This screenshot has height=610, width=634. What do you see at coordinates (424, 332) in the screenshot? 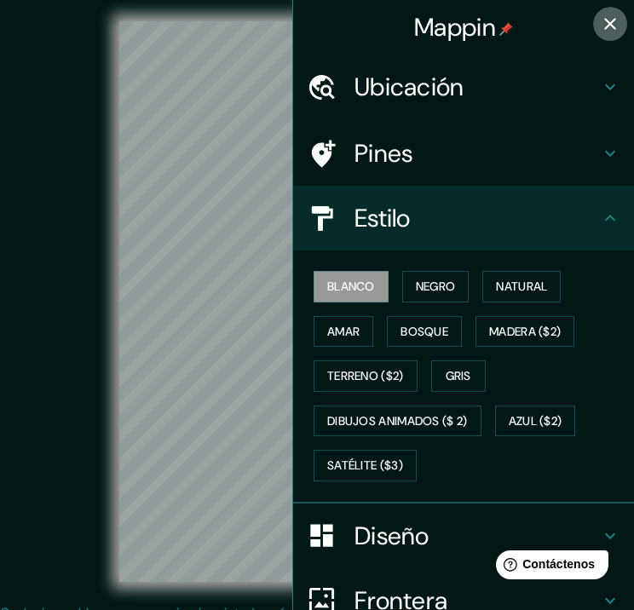
I see `button: Bosque` at bounding box center [424, 332].